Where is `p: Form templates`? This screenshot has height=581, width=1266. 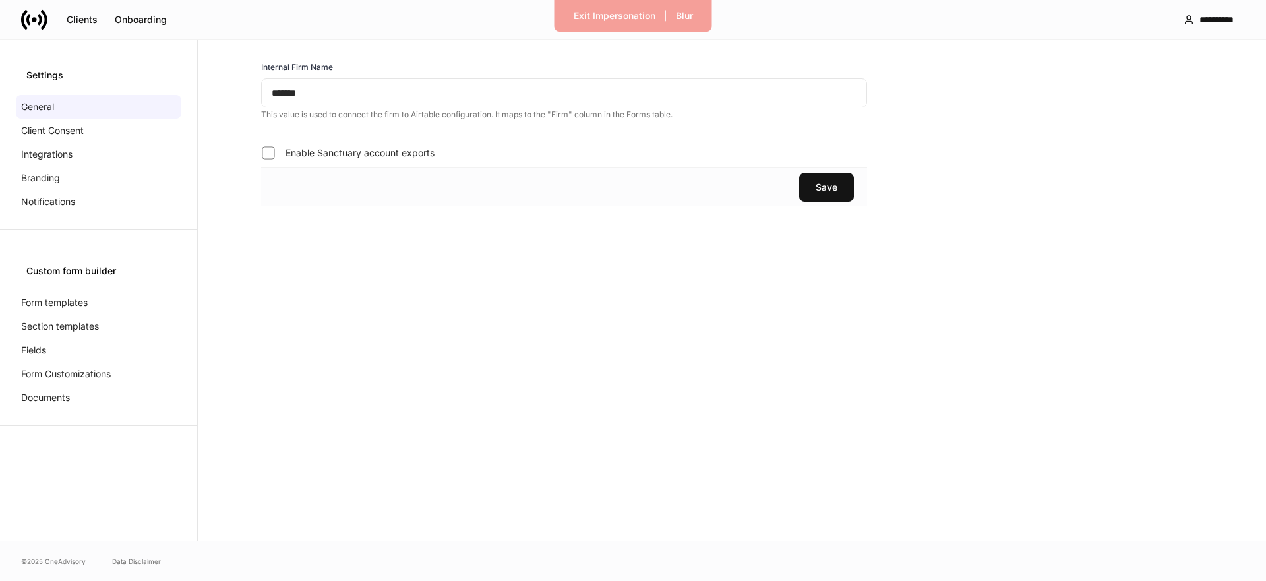
p: Form templates is located at coordinates (54, 303).